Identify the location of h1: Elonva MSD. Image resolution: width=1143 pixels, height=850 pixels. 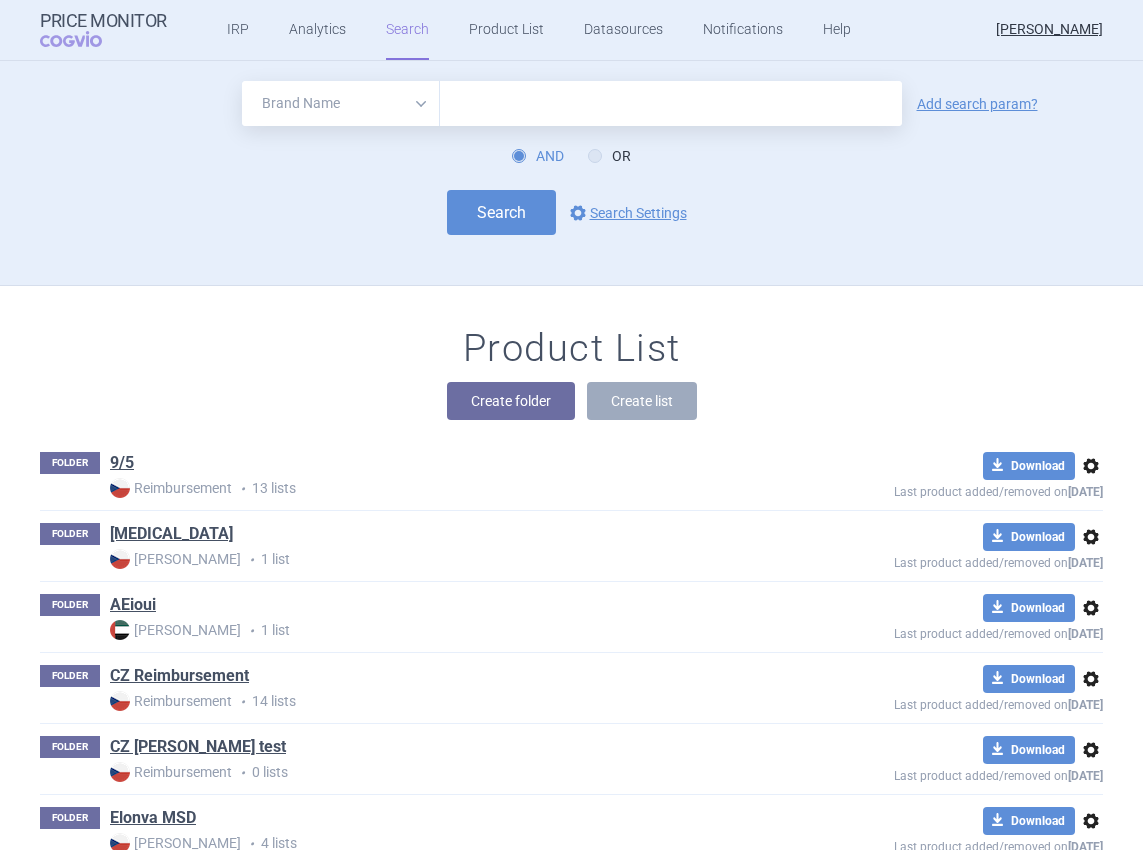
(153, 820).